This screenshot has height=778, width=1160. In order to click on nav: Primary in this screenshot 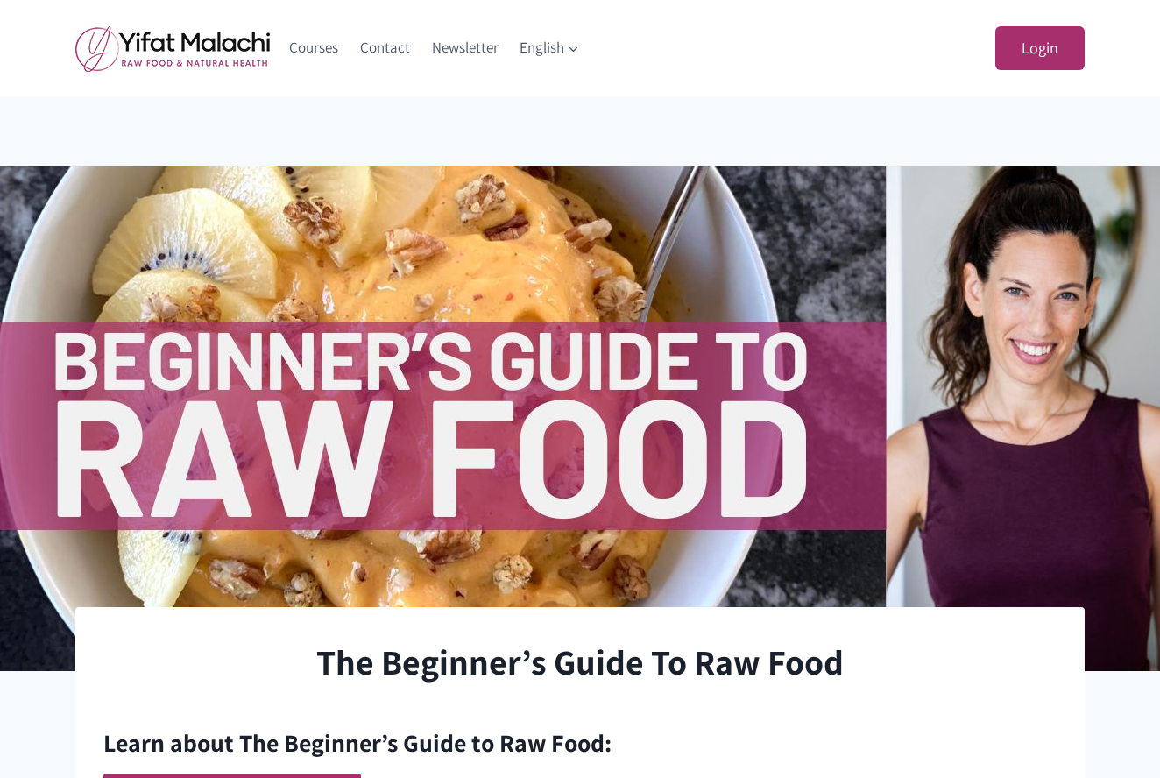, I will do `click(434, 48)`.